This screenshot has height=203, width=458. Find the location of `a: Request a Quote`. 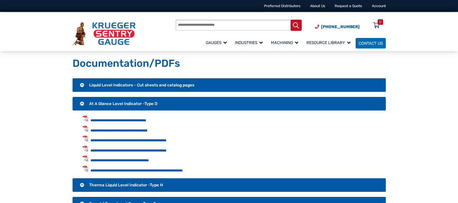

a: Request a Quote is located at coordinates (348, 6).